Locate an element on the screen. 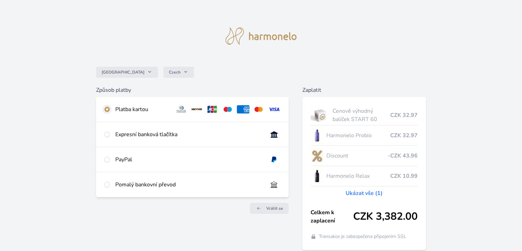 The height and width of the screenshot is (251, 522). img: paypal.svg is located at coordinates (274, 159).